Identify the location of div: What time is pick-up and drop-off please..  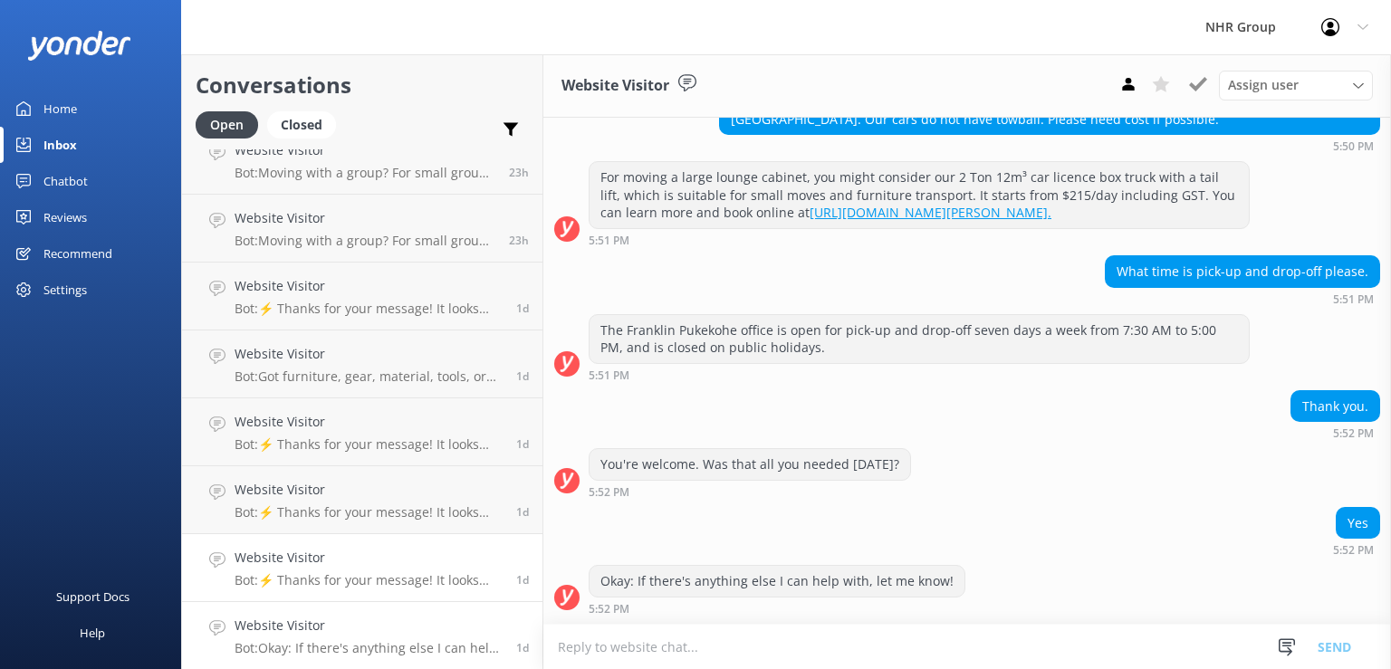
(1243, 272).